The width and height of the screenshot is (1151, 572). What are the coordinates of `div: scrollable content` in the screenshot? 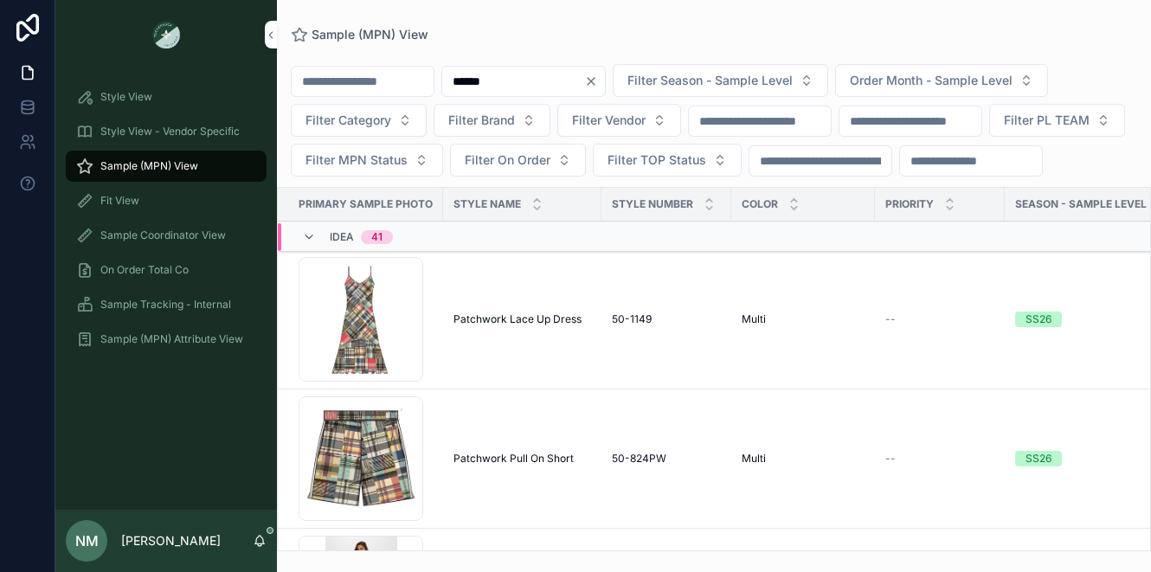 It's located at (166, 223).